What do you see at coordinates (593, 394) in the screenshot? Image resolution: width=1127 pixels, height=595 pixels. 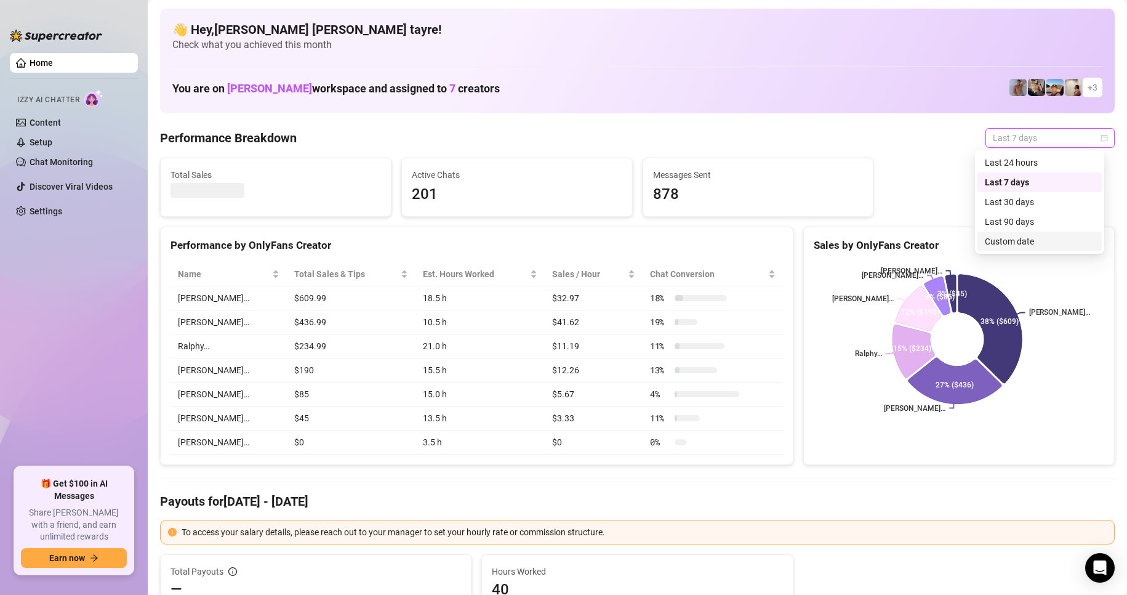 I see `td: $5.67` at bounding box center [593, 394].